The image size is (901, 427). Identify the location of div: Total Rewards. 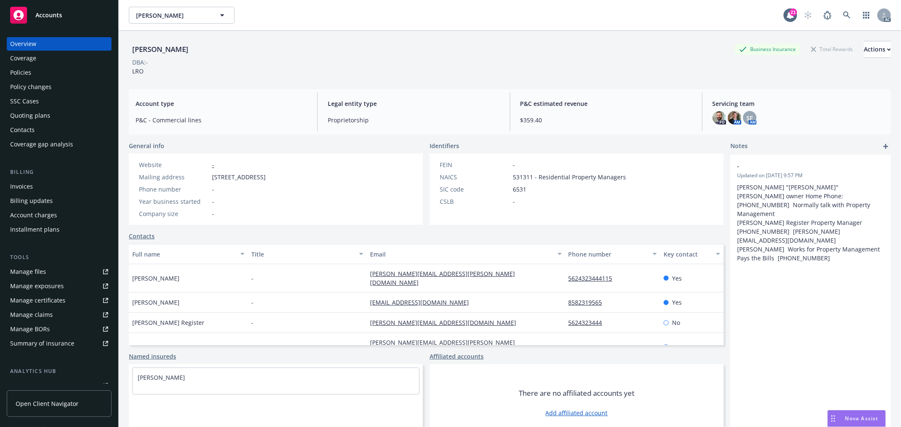
(831, 49).